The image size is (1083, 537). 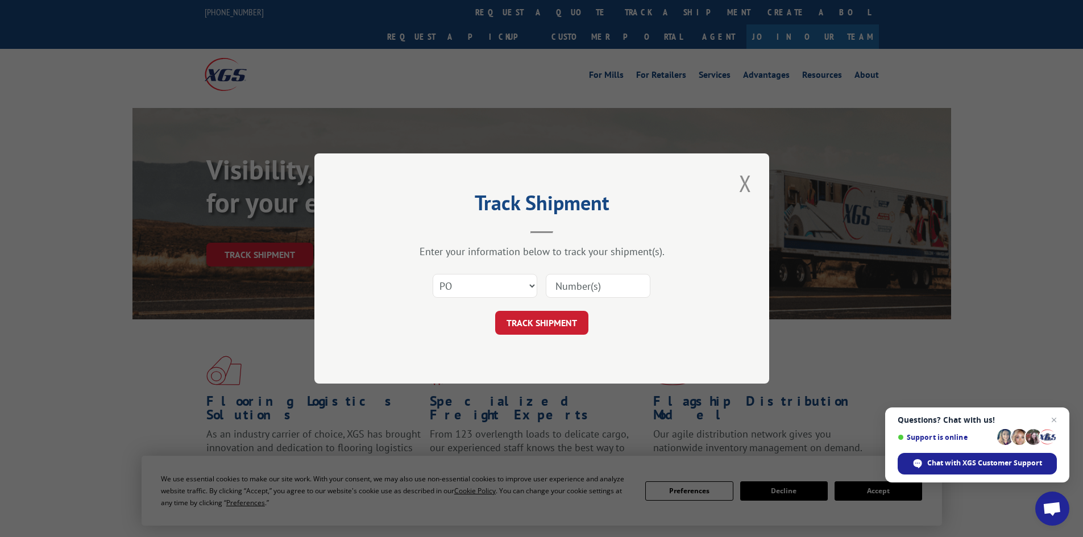 What do you see at coordinates (598, 286) in the screenshot?
I see `input: Number(s)` at bounding box center [598, 286].